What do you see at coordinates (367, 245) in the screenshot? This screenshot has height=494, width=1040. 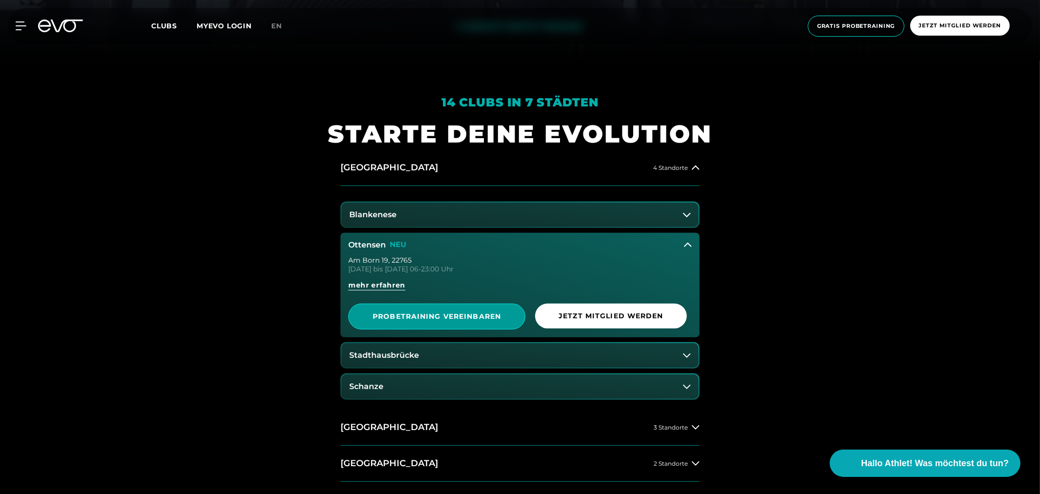 I see `h3: Ottensen` at bounding box center [367, 245].